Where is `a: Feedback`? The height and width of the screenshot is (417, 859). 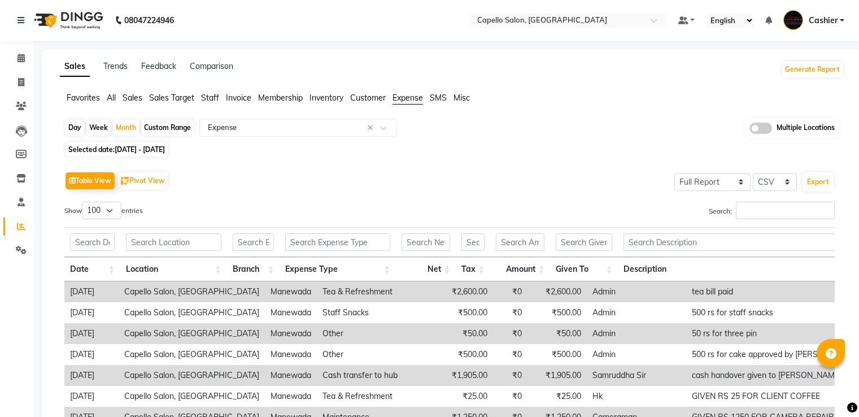 a: Feedback is located at coordinates (159, 66).